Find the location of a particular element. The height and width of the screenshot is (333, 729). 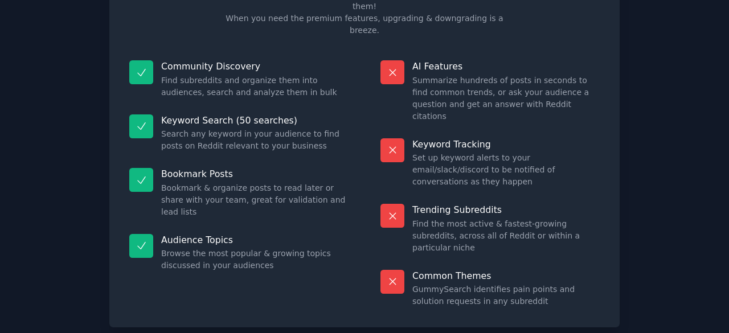

dd: Bookmark & organize posts to read later or share with your team, great for validation and lead lists is located at coordinates (255, 200).